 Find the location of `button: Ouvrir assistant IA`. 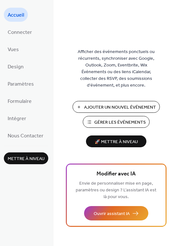

button: Ouvrir assistant IA is located at coordinates (116, 213).